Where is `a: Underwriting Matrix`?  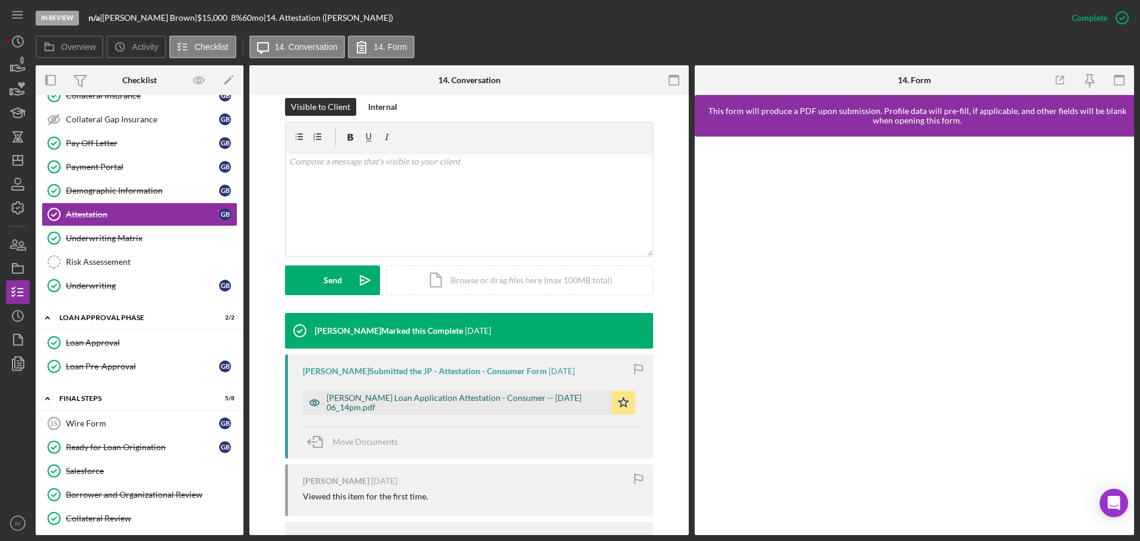
a: Underwriting Matrix is located at coordinates (139, 238).